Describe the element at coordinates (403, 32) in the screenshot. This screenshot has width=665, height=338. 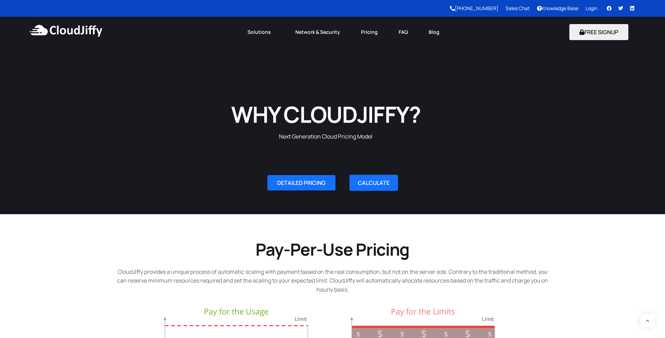
I see `a: FAQ` at that location.